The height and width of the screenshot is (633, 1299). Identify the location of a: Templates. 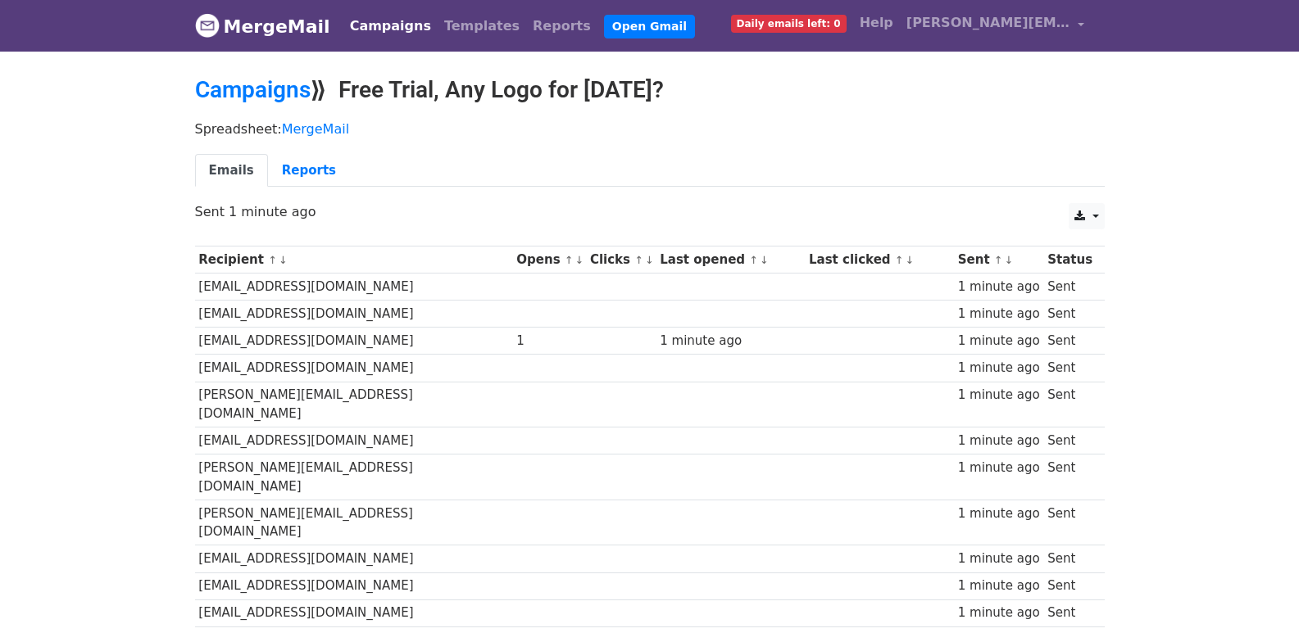
(482, 26).